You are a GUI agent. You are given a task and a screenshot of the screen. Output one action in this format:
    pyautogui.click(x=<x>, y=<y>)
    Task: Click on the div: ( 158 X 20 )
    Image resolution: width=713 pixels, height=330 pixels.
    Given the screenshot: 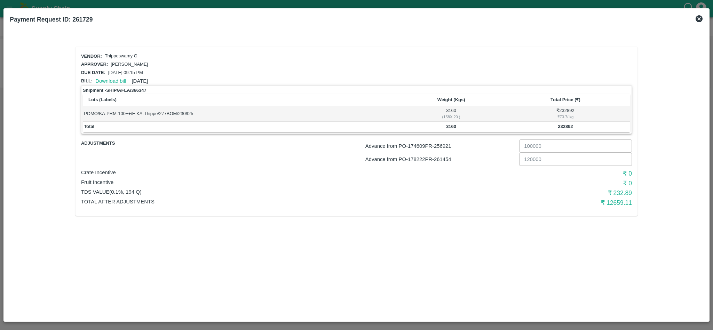 What is the action you would take?
    pyautogui.click(x=452, y=117)
    